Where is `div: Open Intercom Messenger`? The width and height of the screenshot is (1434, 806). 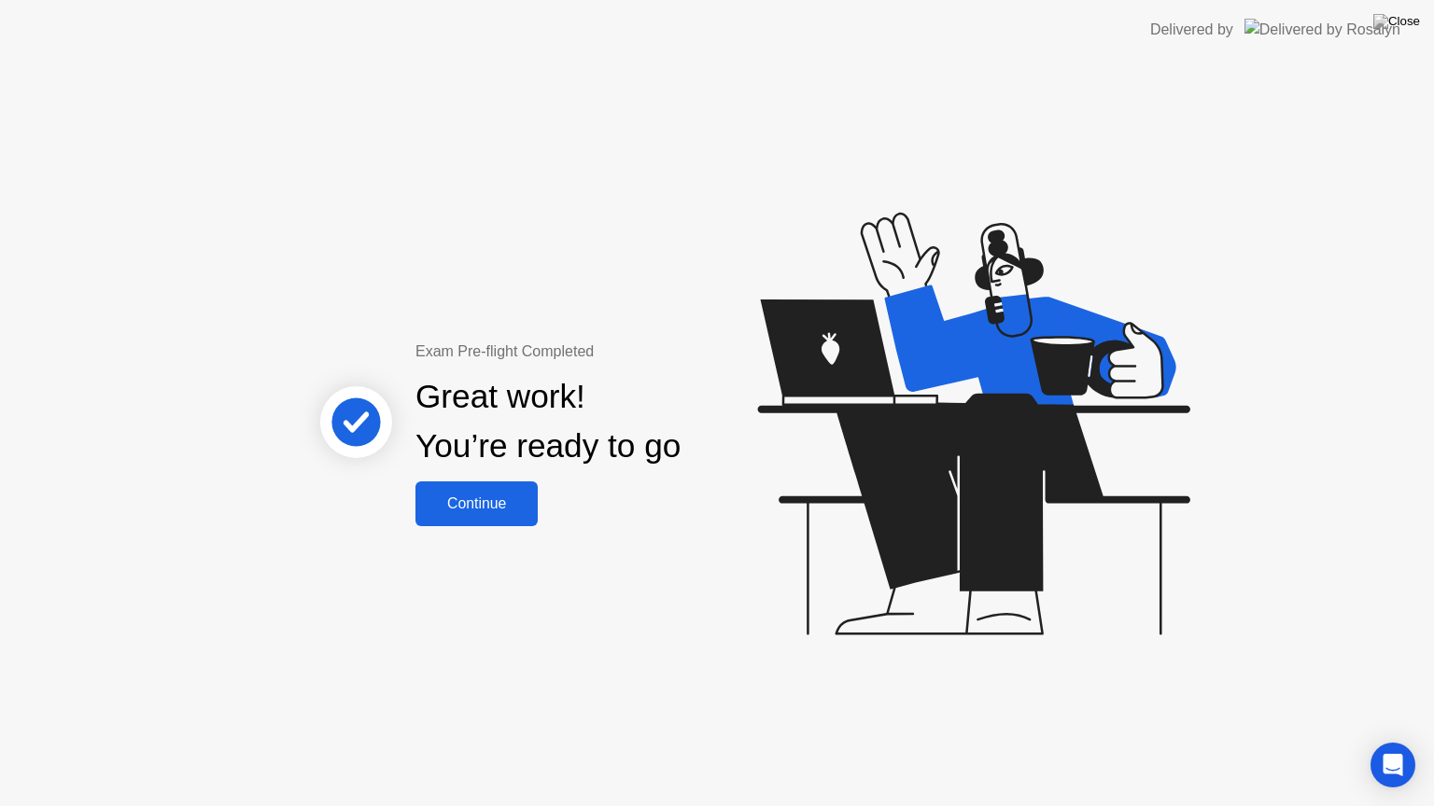
div: Open Intercom Messenger is located at coordinates (1393, 765).